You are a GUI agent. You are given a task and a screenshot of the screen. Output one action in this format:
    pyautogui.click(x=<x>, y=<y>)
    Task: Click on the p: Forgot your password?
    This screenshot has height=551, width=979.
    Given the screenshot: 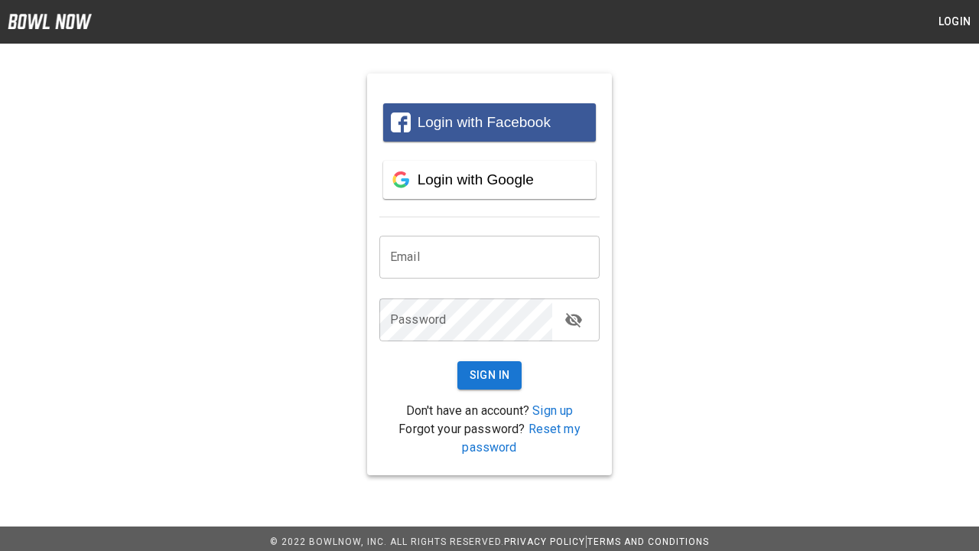 What is the action you would take?
    pyautogui.click(x=489, y=438)
    